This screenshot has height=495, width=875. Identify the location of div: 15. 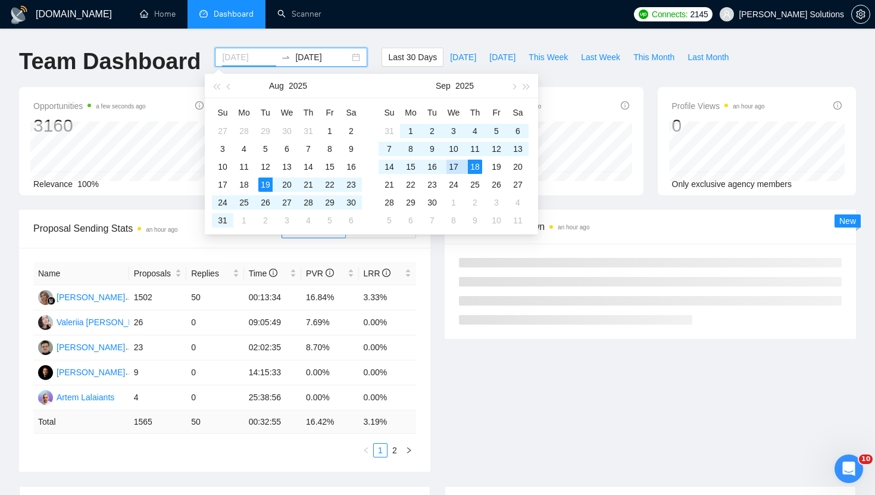
(330, 167).